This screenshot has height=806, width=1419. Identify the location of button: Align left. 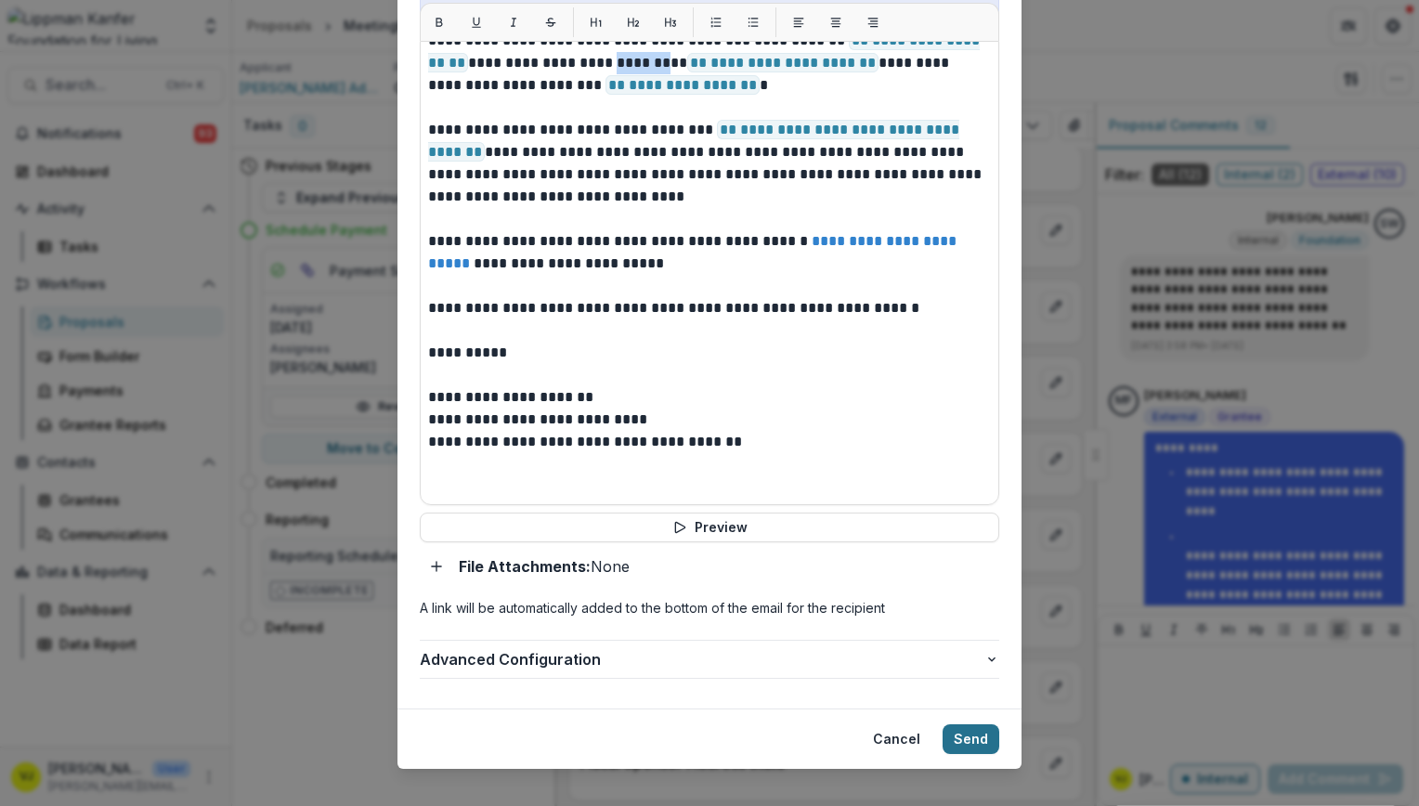
(799, 22).